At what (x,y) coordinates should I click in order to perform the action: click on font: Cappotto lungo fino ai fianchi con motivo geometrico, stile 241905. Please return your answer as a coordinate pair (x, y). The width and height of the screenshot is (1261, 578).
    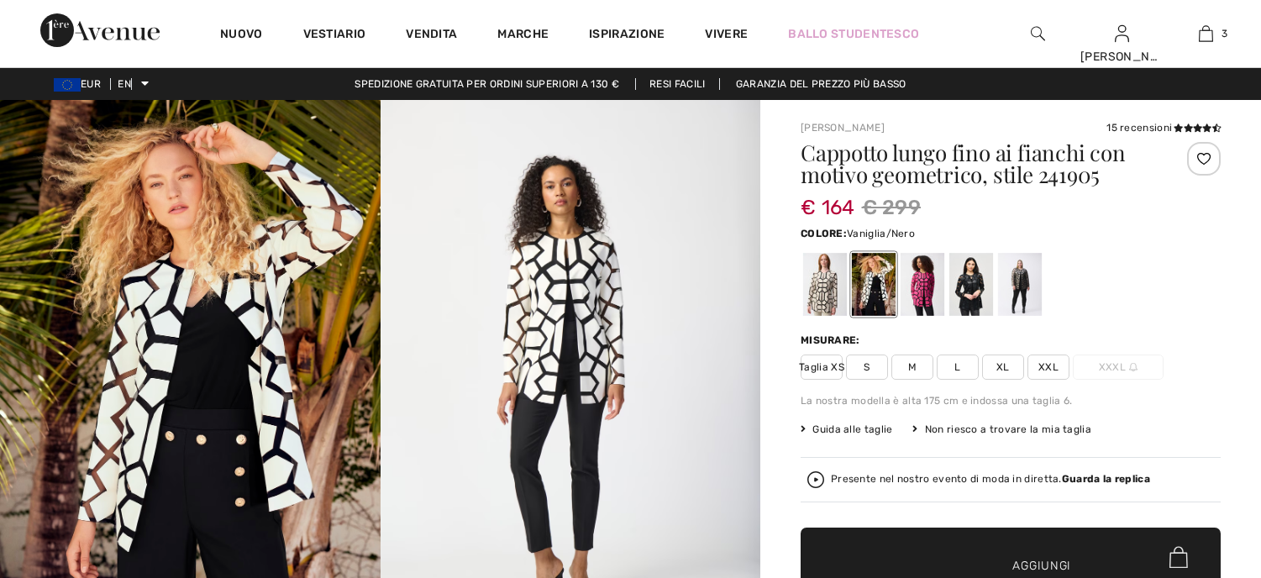
    Looking at the image, I should click on (963, 163).